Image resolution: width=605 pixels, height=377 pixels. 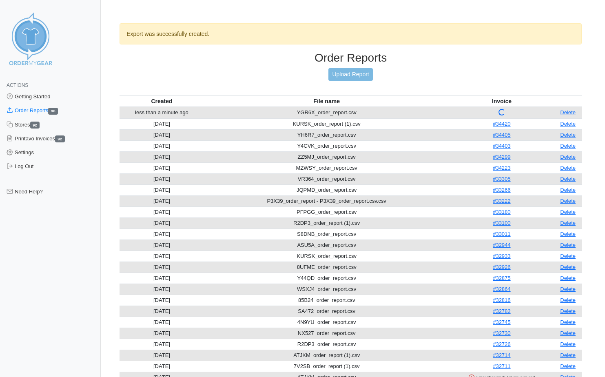 What do you see at coordinates (502, 289) in the screenshot?
I see `a: #32864` at bounding box center [502, 289].